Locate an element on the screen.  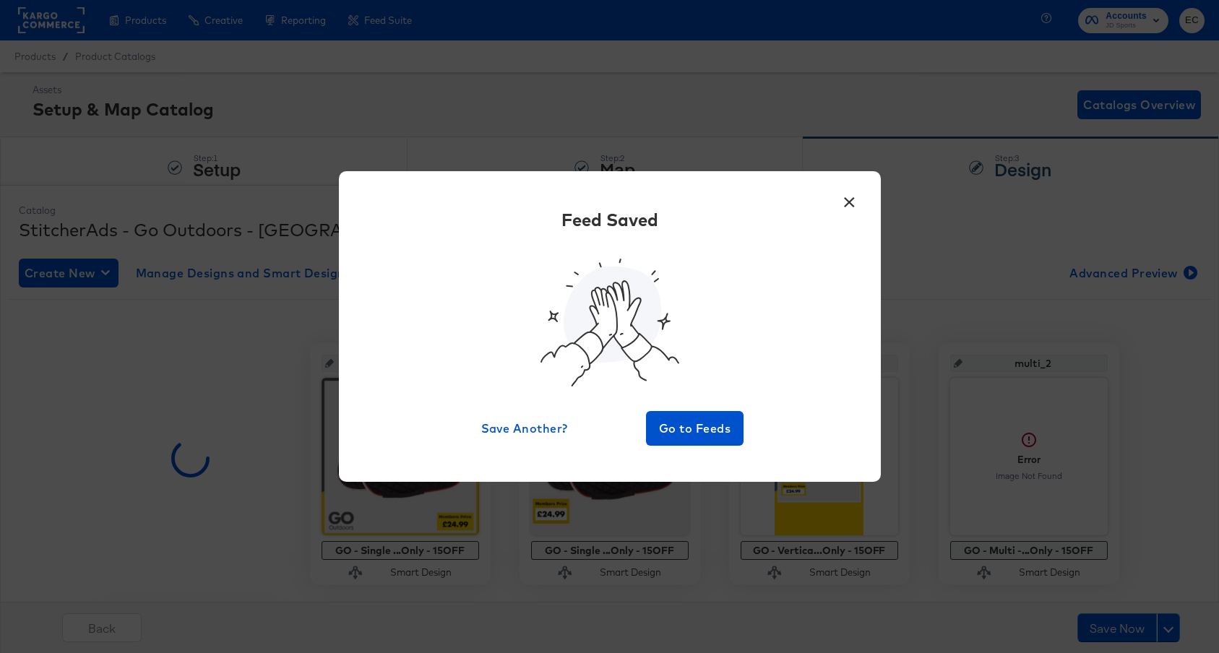
span: Go to Feeds is located at coordinates (695, 428).